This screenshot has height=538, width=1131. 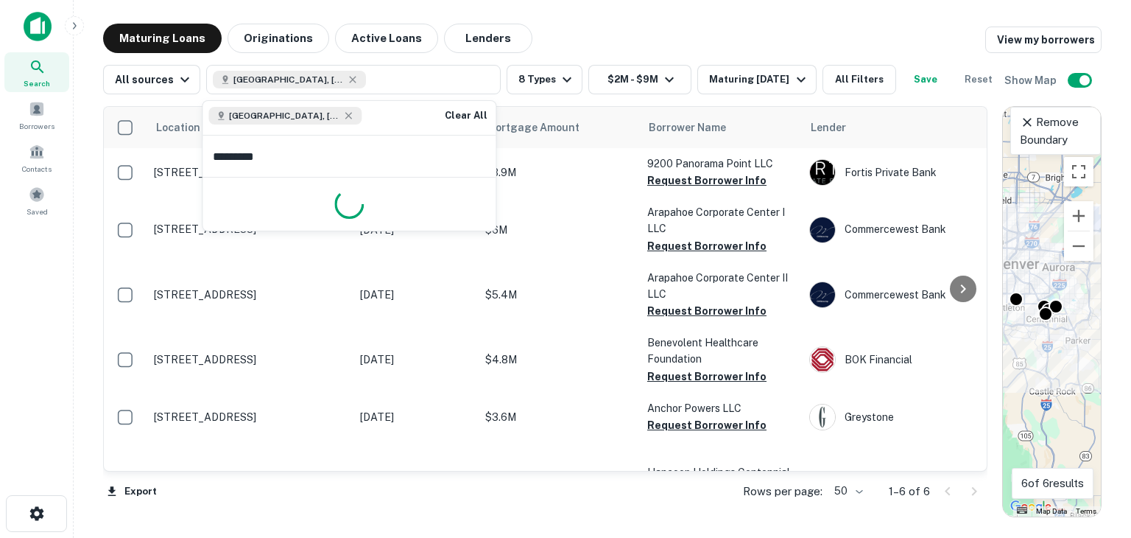 What do you see at coordinates (920, 359) in the screenshot?
I see `div: BOK Financial` at bounding box center [920, 359].